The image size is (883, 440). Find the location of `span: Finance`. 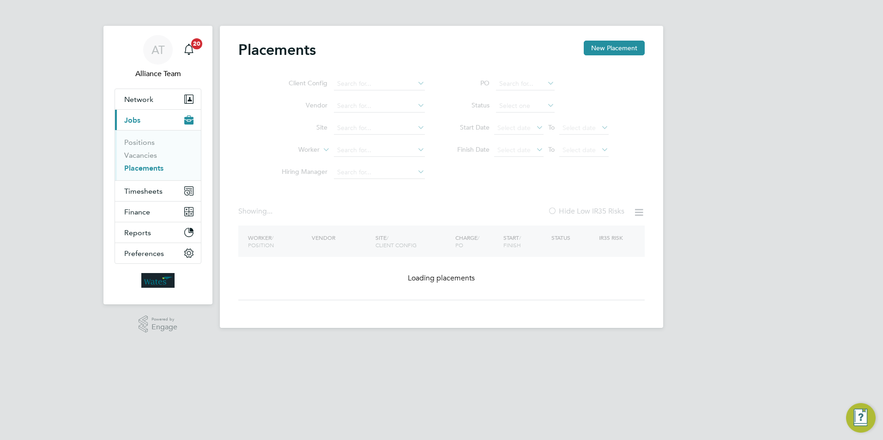

span: Finance is located at coordinates (137, 212).